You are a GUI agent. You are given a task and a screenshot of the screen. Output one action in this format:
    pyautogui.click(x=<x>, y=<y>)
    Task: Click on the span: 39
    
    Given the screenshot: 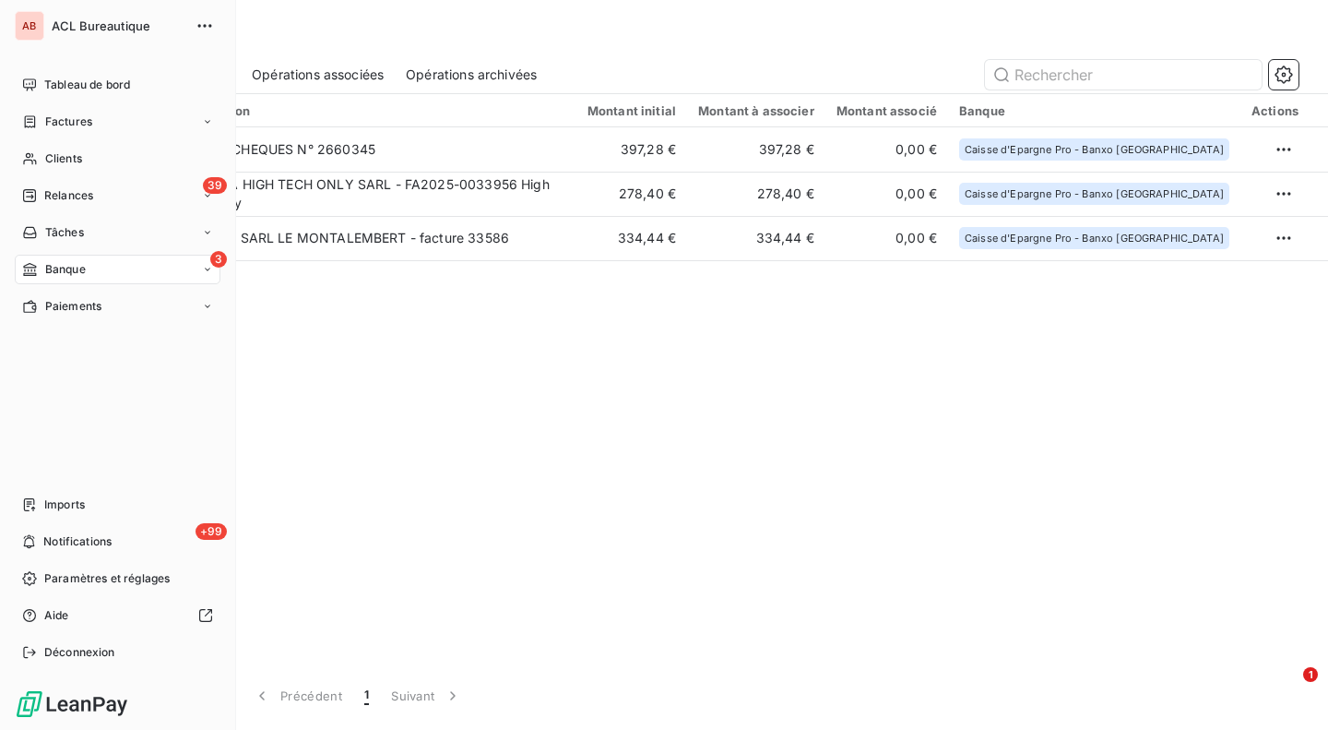 What is the action you would take?
    pyautogui.click(x=215, y=185)
    